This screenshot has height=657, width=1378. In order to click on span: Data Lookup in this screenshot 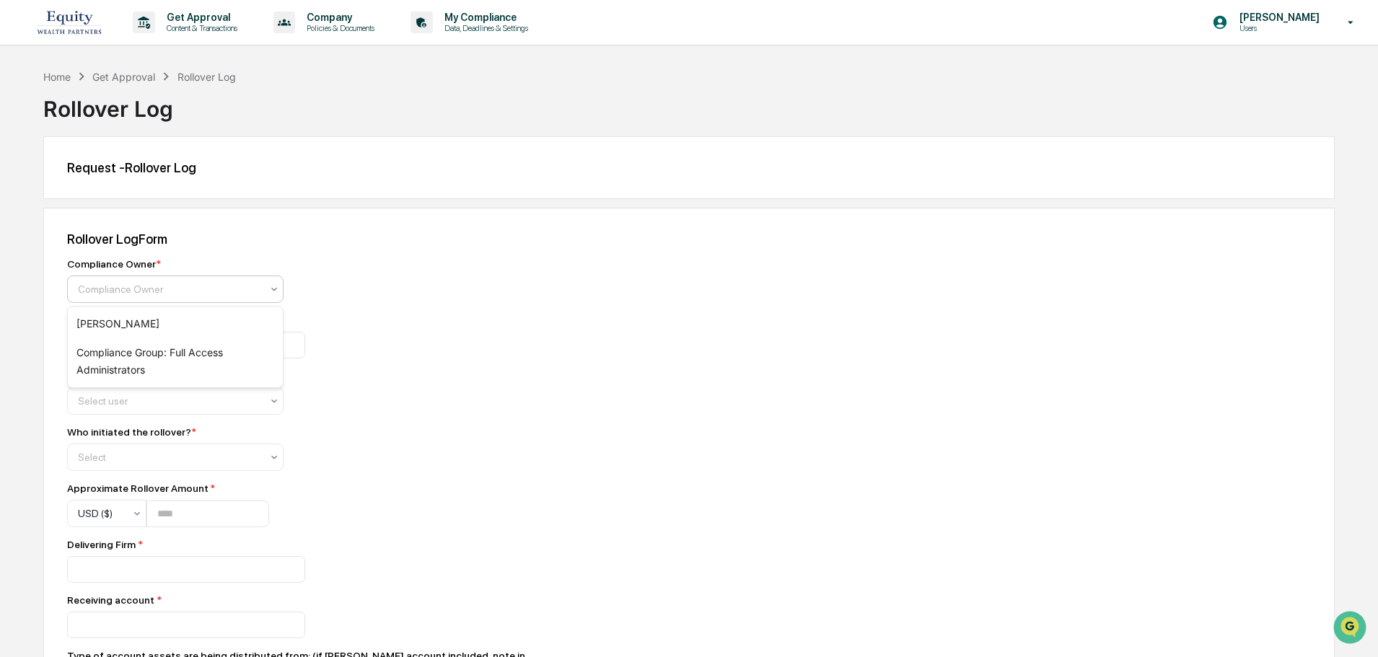, I will do `click(60, 216)`.